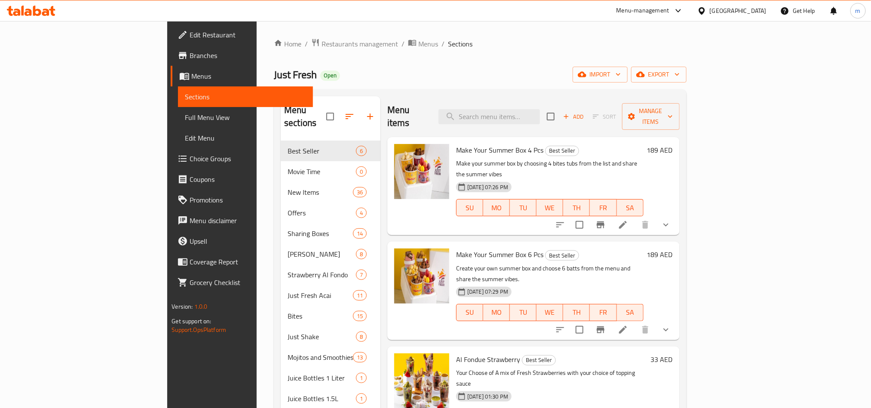 Image resolution: width=871 pixels, height=408 pixels. Describe the element at coordinates (331, 233) in the screenshot. I see `div: Sharing Boxes14` at that location.